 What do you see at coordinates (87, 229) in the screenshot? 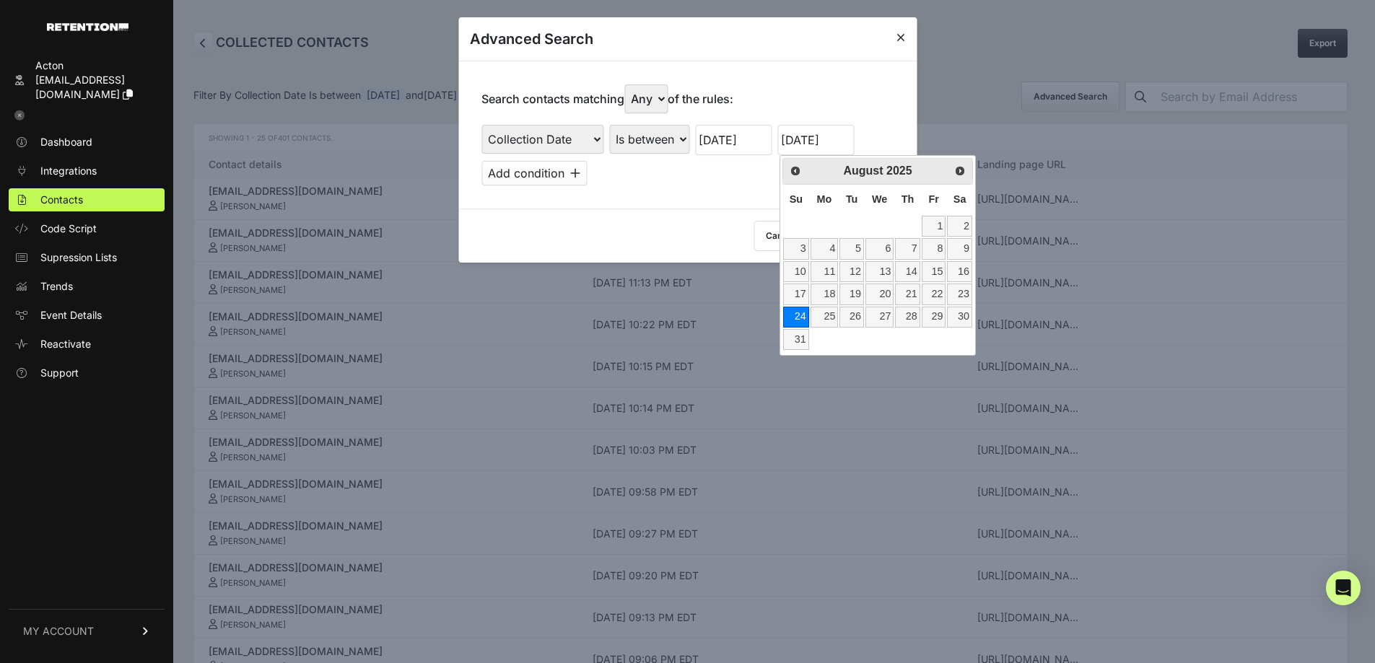
I see `a: Code Script` at bounding box center [87, 229].